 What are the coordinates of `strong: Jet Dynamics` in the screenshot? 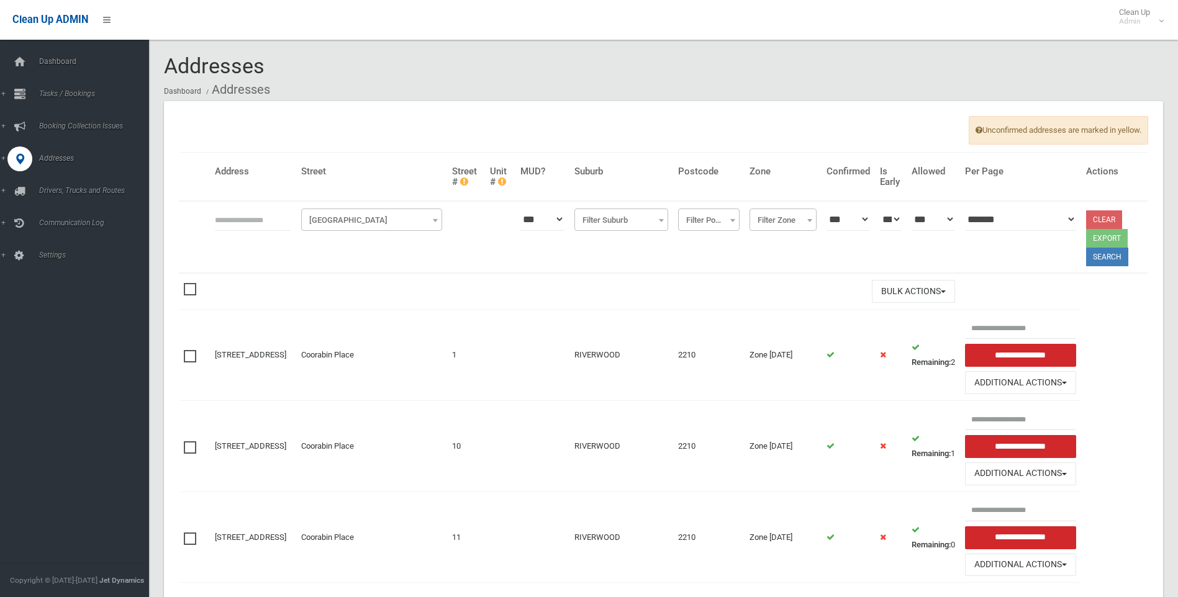 It's located at (122, 581).